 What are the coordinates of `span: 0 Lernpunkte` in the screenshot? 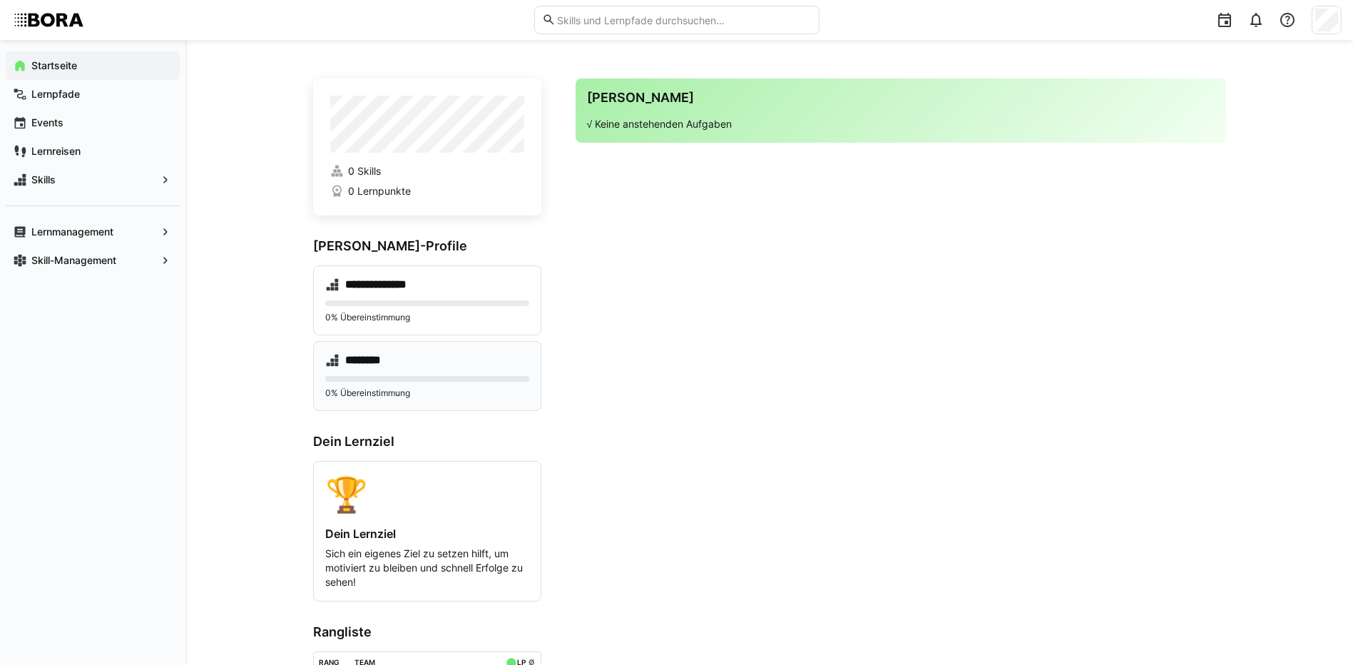 It's located at (380, 191).